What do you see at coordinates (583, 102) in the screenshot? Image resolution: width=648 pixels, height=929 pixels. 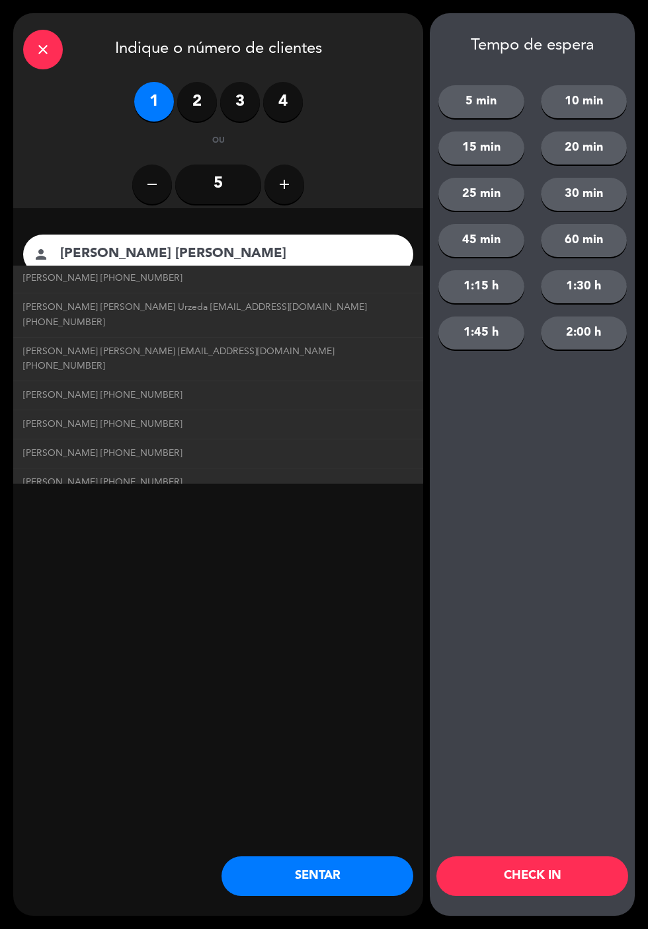 I see `button: 10 min` at bounding box center [583, 102].